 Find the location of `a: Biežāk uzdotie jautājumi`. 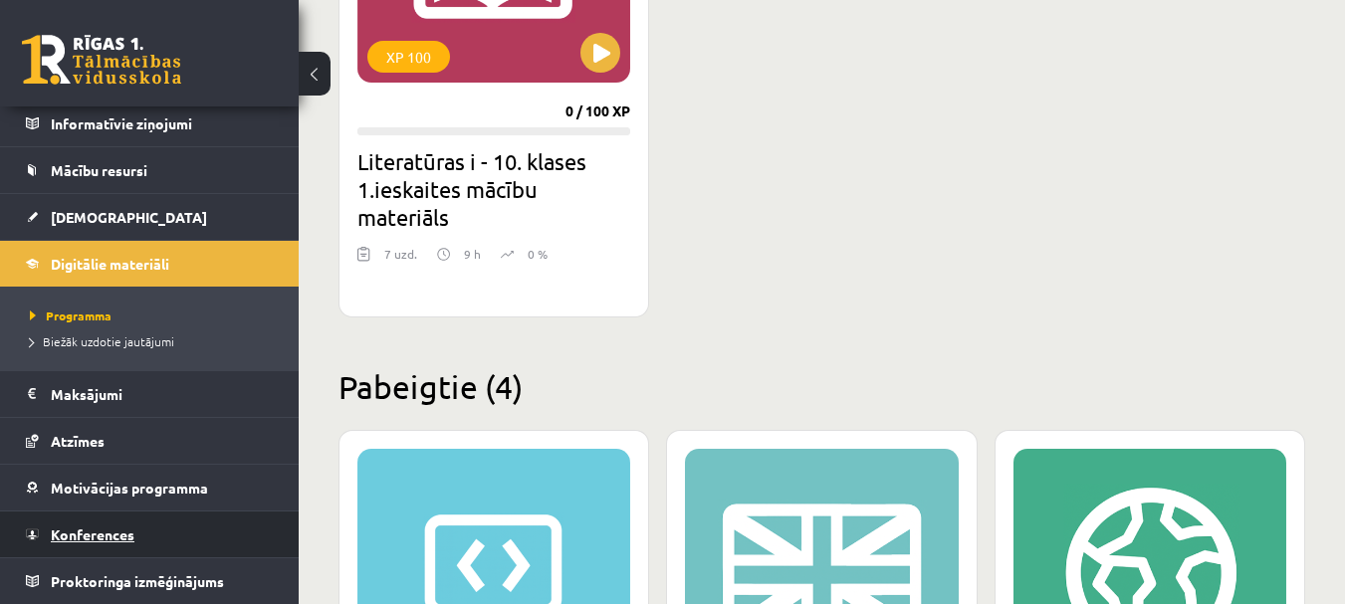

a: Biežāk uzdotie jautājumi is located at coordinates (154, 341).